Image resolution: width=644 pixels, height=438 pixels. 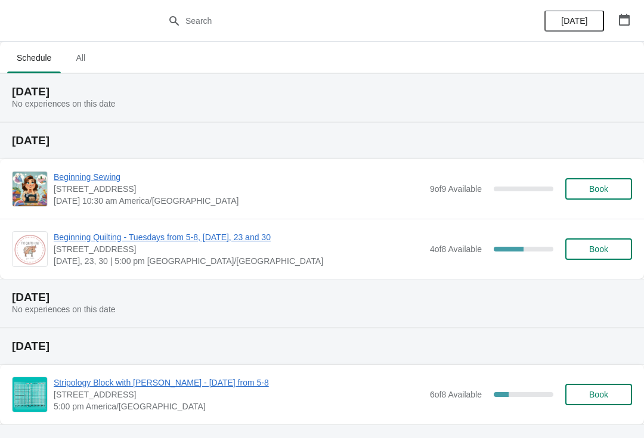 What do you see at coordinates (238, 177) in the screenshot?
I see `span: Beginning Sewing` at bounding box center [238, 177].